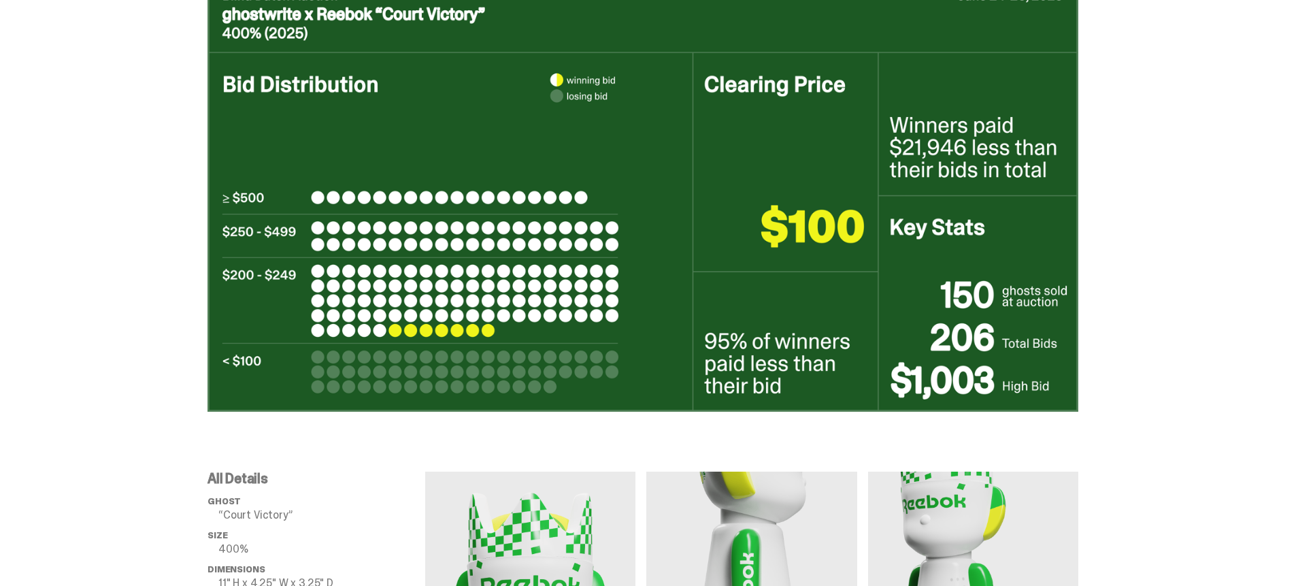  What do you see at coordinates (322, 549) in the screenshot?
I see `p: 400%` at bounding box center [322, 549].